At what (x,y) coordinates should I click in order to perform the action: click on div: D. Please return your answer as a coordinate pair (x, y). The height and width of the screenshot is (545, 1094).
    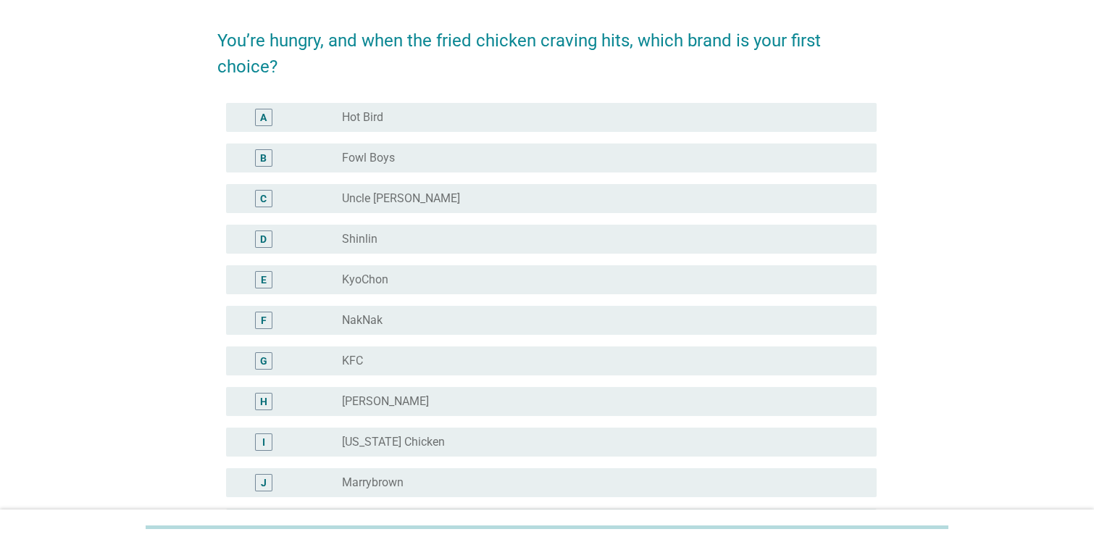
    Looking at the image, I should click on (263, 238).